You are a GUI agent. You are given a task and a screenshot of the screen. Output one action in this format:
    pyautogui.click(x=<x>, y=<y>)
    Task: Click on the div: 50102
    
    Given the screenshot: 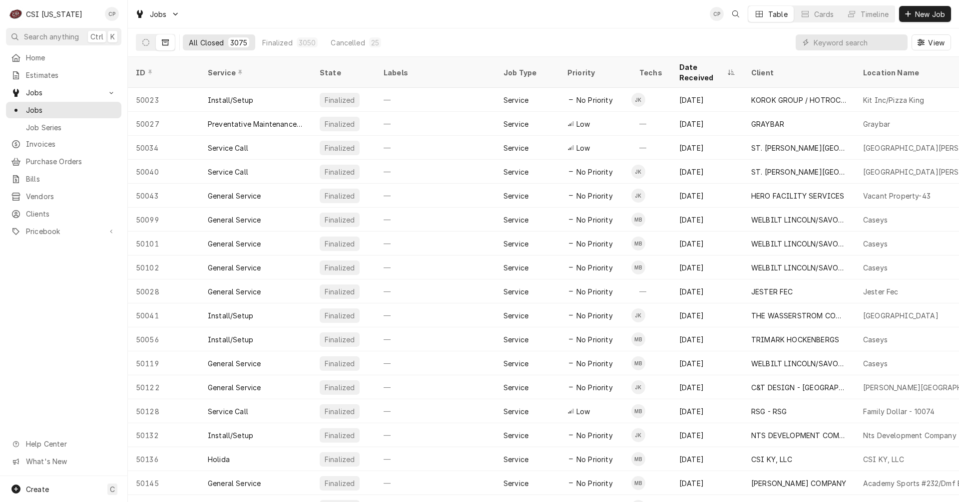 What is the action you would take?
    pyautogui.click(x=164, y=268)
    